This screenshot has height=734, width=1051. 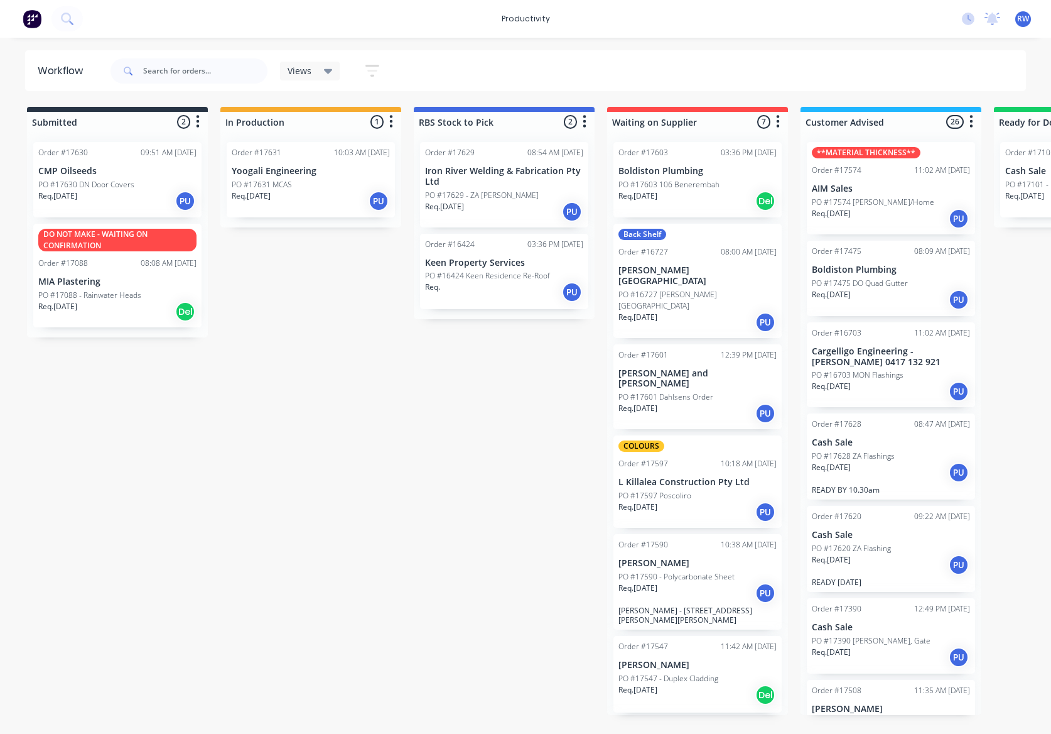 I want to click on div: DO NOT MAKE - WAITING ON CONFIRMATION, so click(x=117, y=240).